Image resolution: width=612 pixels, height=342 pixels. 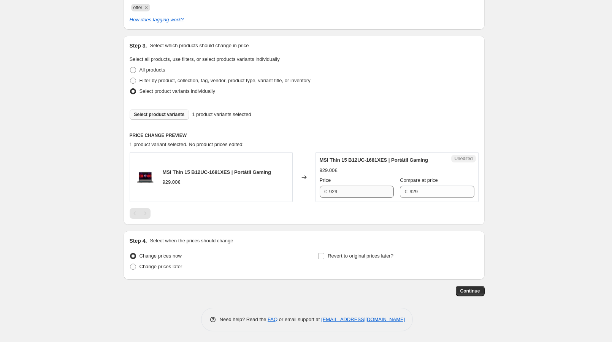 I want to click on i: How does tagging work?, so click(x=157, y=19).